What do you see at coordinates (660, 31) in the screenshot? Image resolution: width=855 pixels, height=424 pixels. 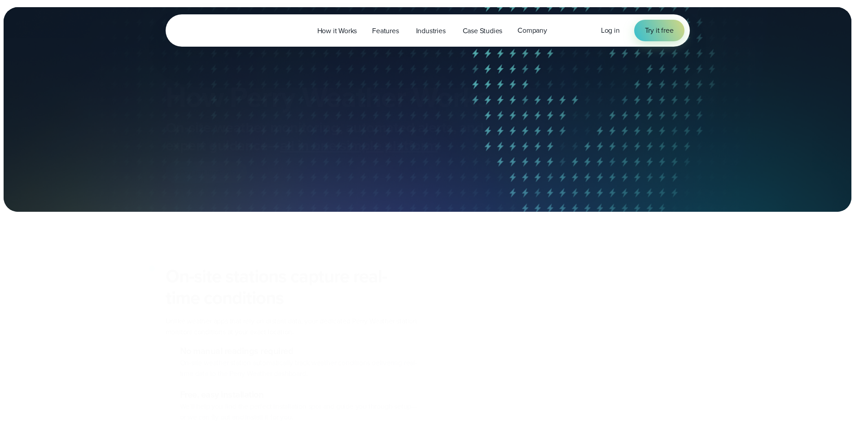 I see `a: Try it free` at bounding box center [660, 31].